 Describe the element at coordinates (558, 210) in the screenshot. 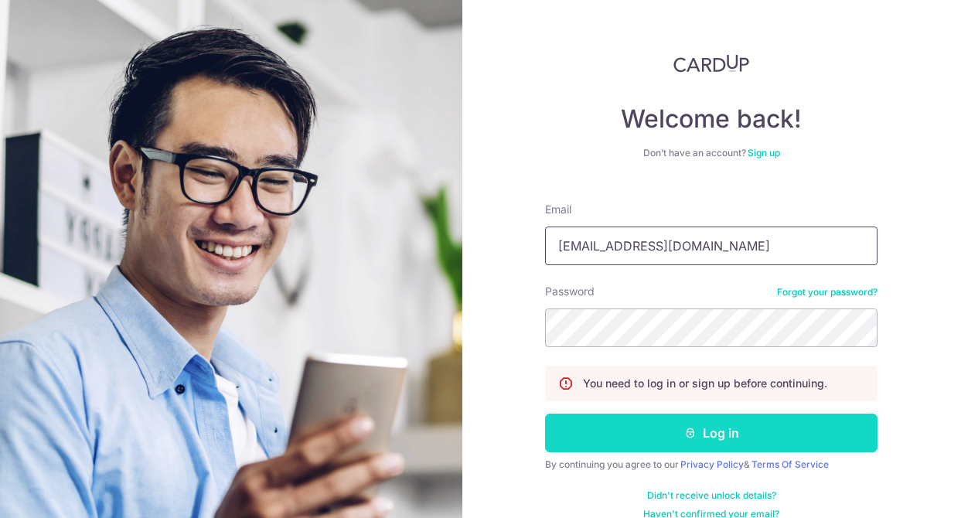

I see `label: Email` at that location.